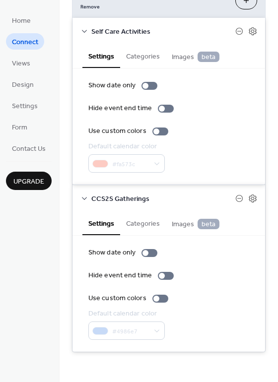 Image resolution: width=278 pixels, height=382 pixels. Describe the element at coordinates (19, 127) in the screenshot. I see `a: Form` at that location.